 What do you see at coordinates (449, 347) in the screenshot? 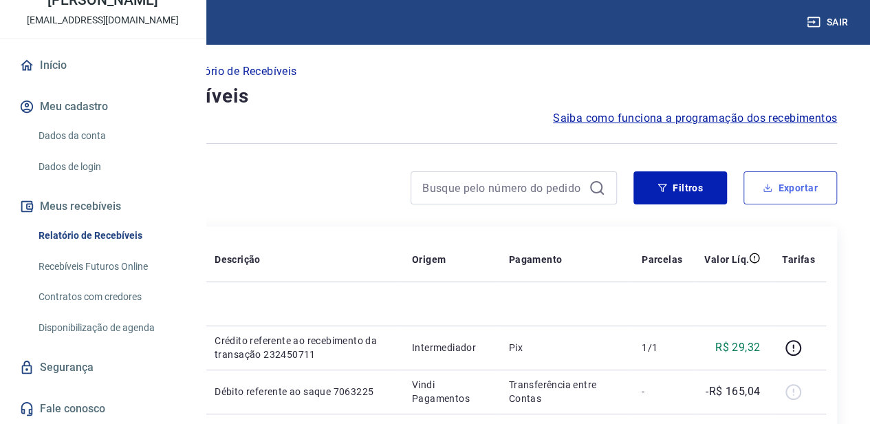
I see `p: Intermediador` at bounding box center [449, 347].